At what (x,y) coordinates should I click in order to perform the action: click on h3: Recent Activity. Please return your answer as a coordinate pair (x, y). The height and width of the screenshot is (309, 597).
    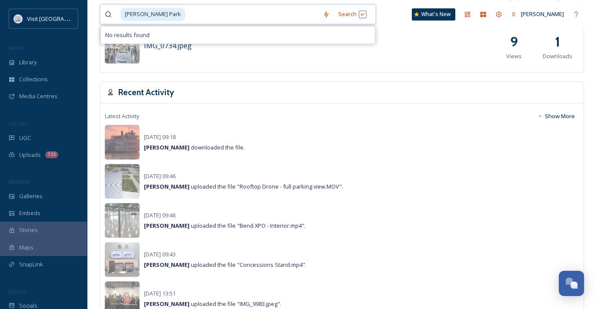
    Looking at the image, I should click on (146, 92).